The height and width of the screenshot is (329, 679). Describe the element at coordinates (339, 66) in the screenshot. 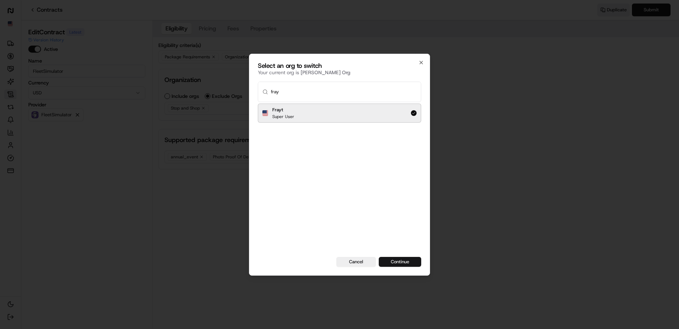

I see `h2: Select an org to switch` at that location.